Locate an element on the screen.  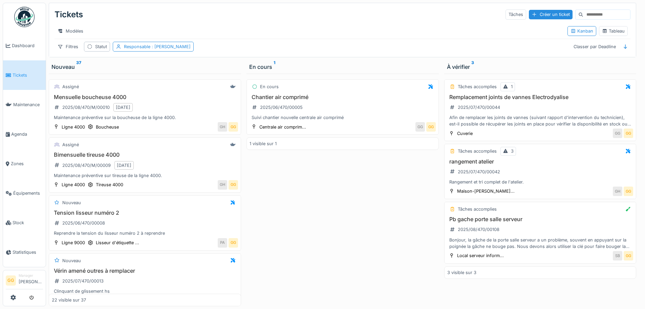
div: 2025/08/470/00108 is located at coordinates (479, 229).